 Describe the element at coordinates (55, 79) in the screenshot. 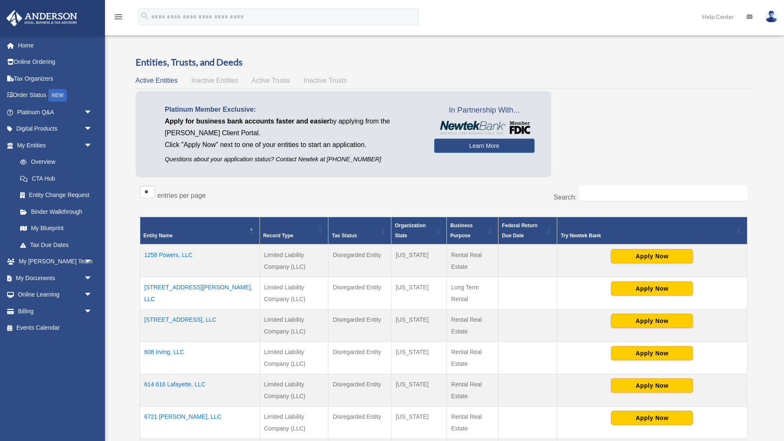

I see `a: Tax Organizers` at that location.